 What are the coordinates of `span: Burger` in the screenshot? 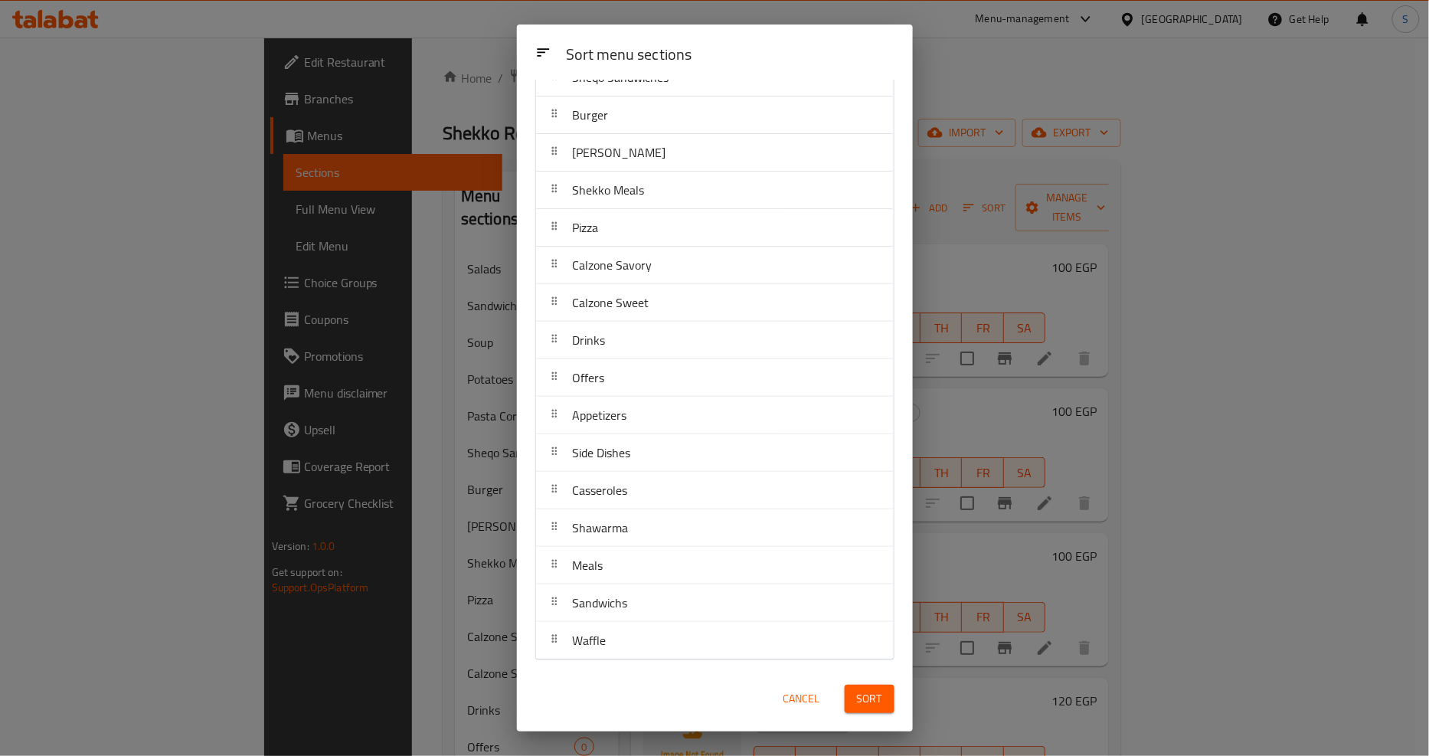 It's located at (590, 115).